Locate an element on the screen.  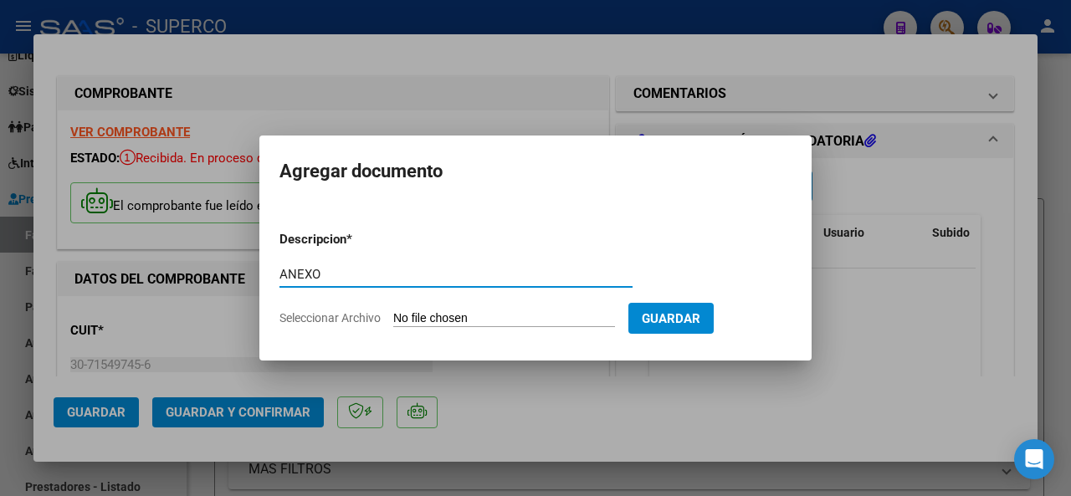
p: Descripcion is located at coordinates (356, 239).